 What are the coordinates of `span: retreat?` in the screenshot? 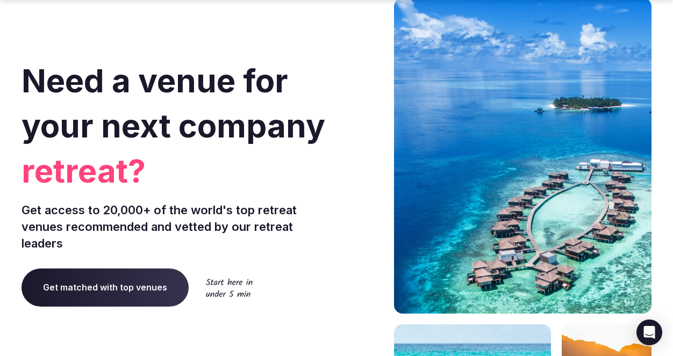 It's located at (177, 171).